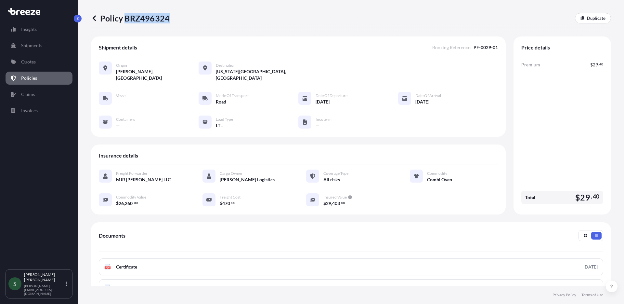  What do you see at coordinates (122, 65) in the screenshot?
I see `span: Origin` at bounding box center [122, 65].